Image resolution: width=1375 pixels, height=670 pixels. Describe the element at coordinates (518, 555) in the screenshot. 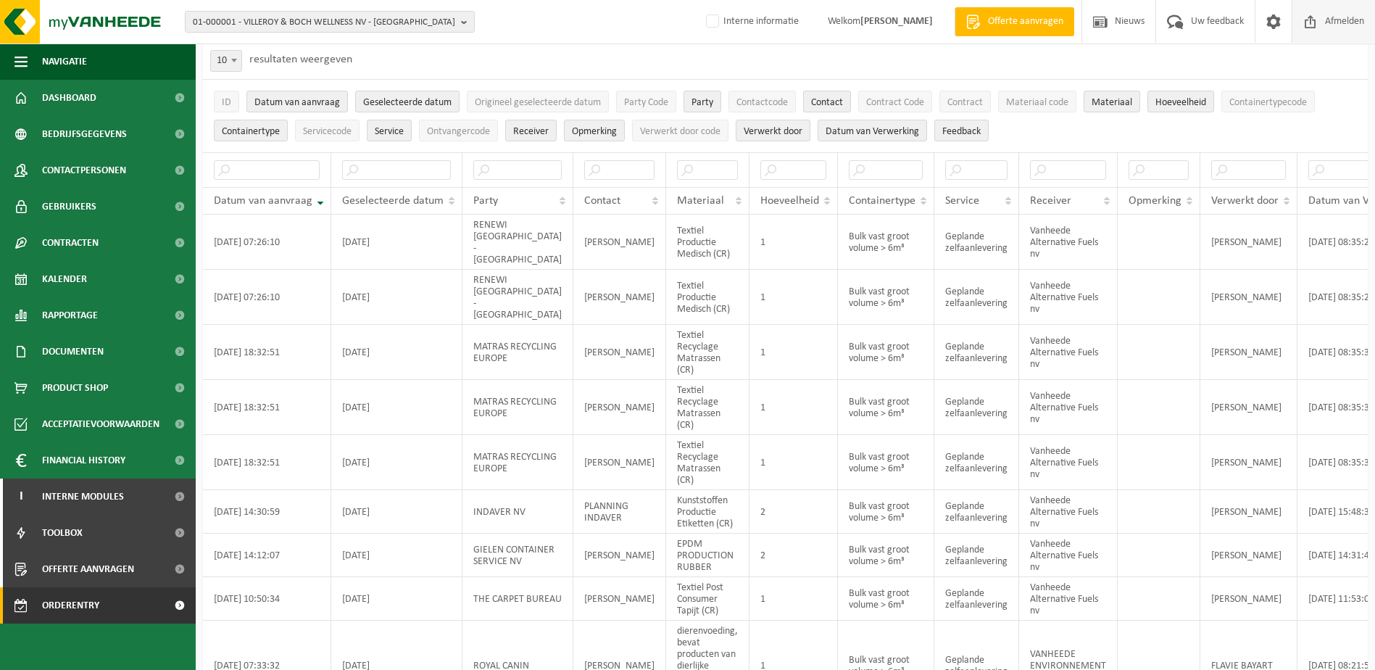

I see `td: GIELEN CONTAINER SERVICE NV` at that location.